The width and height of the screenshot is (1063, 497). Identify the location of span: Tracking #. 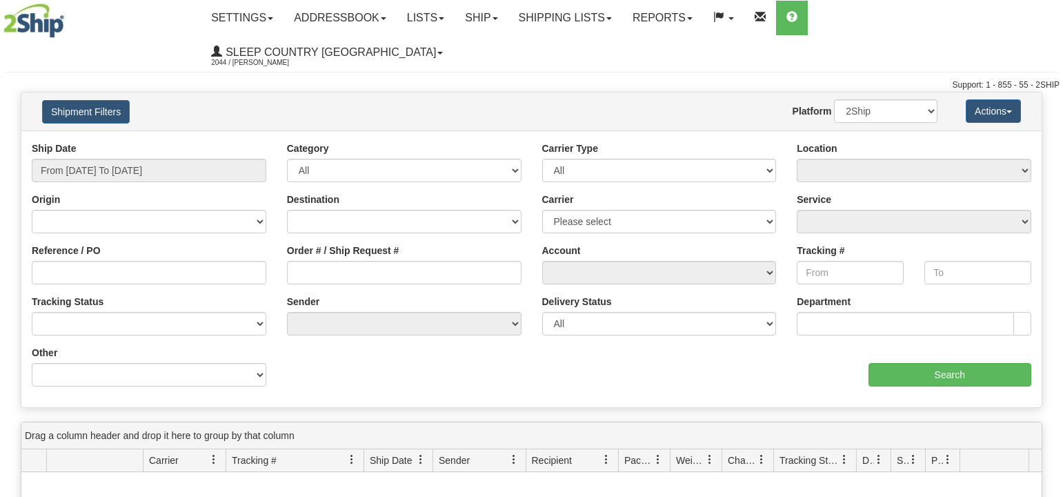
(254, 460).